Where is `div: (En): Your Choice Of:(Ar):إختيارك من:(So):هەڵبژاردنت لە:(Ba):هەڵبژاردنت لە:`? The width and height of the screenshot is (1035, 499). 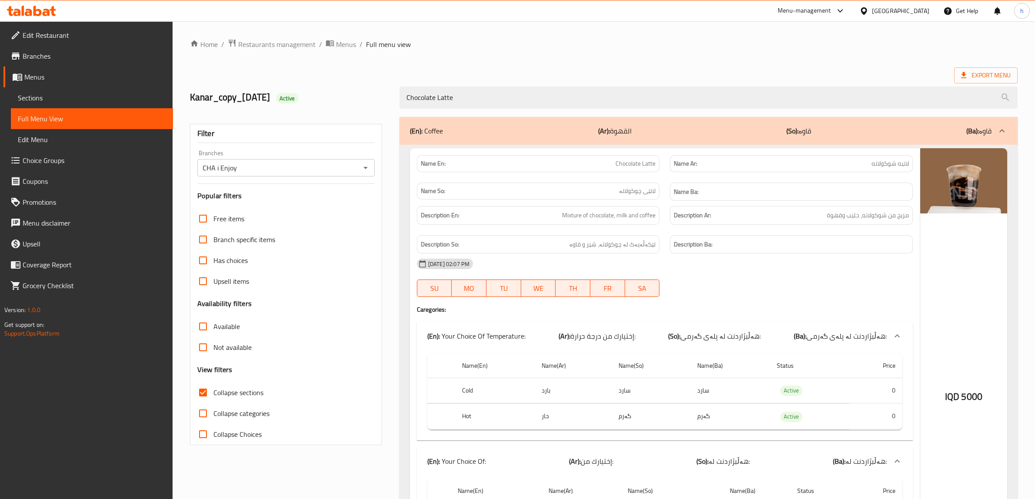
div: (En): Your Choice Of:(Ar):إختيارك من:(So):هەڵبژاردنت لە:(Ba):هەڵبژاردنت لە: is located at coordinates (665, 461).